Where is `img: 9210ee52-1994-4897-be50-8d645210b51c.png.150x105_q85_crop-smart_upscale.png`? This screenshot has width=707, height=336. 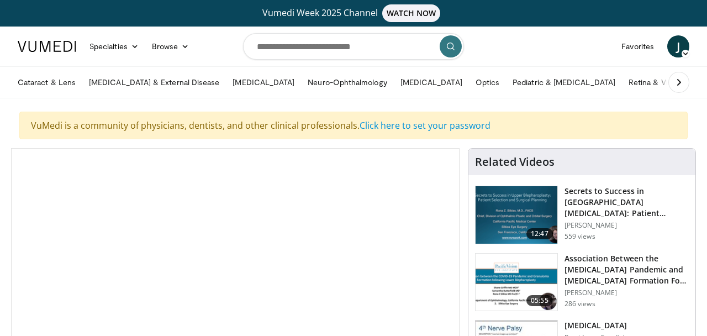
img: 9210ee52-1994-4897-be50-8d645210b51c.png.150x105_q85_crop-smart_upscale.png is located at coordinates (516, 282).